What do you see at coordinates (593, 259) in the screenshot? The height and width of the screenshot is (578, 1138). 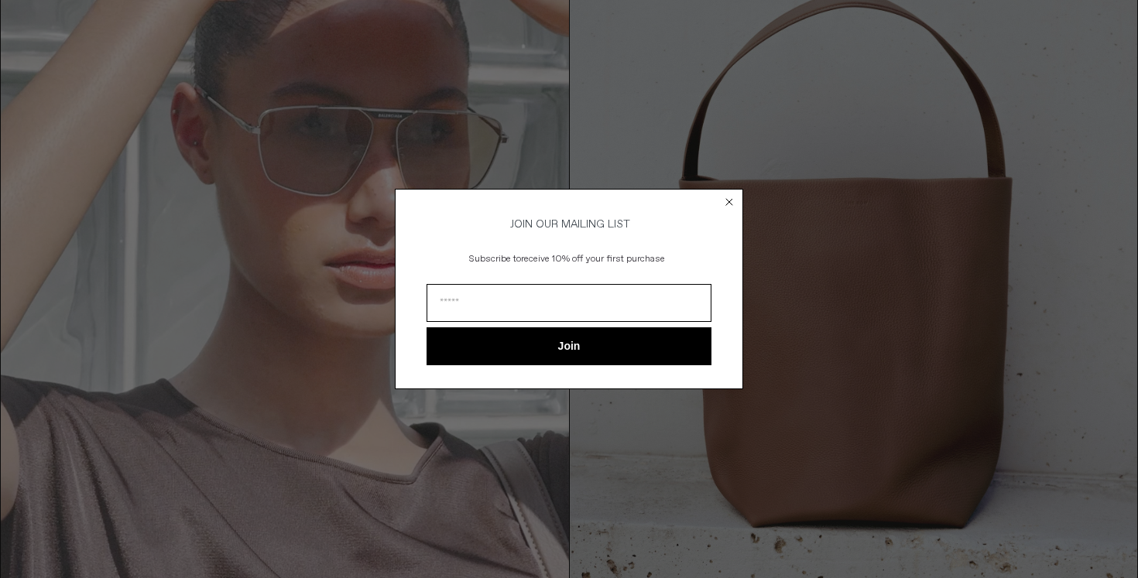 I see `span: receive 10% off your first purchase` at bounding box center [593, 259].